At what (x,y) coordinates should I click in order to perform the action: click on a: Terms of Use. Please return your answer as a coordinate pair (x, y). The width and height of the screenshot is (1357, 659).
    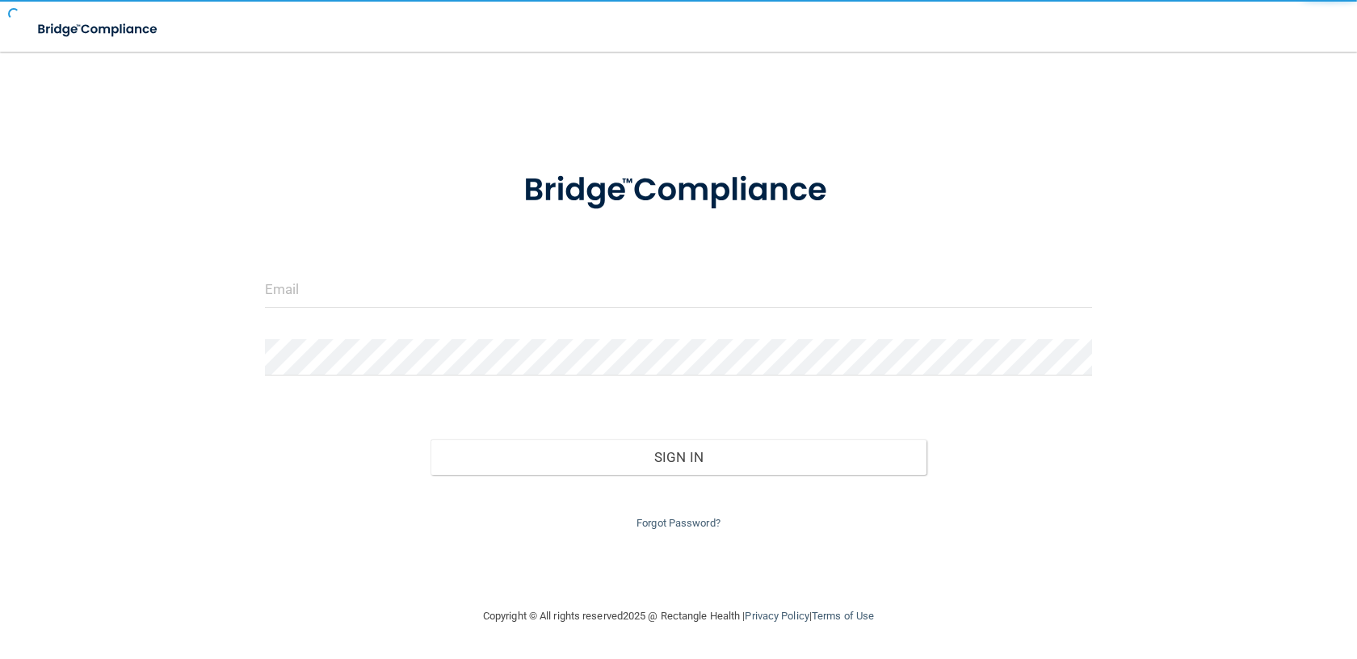
    Looking at the image, I should click on (842, 615).